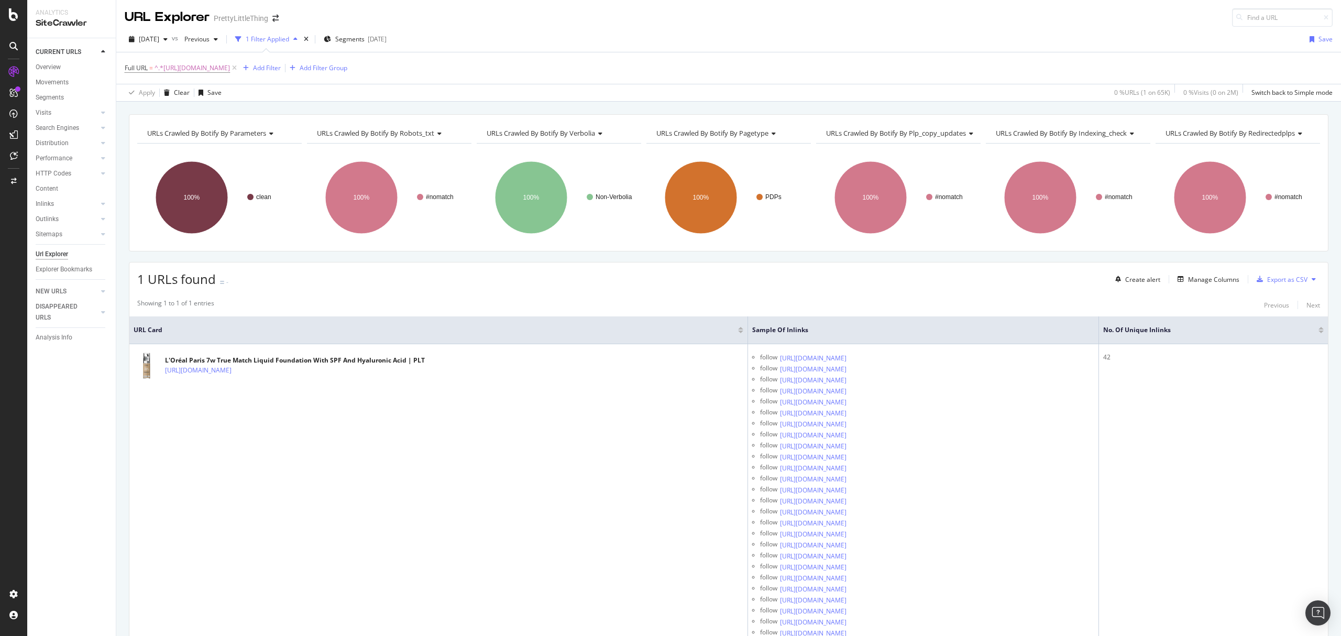 This screenshot has width=1341, height=636. What do you see at coordinates (47, 189) in the screenshot?
I see `div: Content` at bounding box center [47, 189].